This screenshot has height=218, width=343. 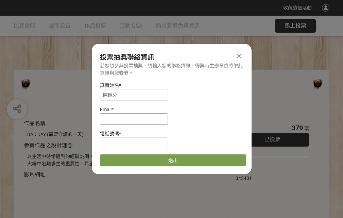 I want to click on span: 收藏這個活動, so click(x=297, y=8).